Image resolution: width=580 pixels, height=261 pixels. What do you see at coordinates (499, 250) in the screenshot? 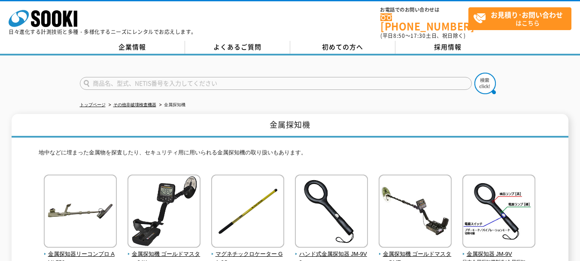
I see `a: 金属探知器 JM-9V` at bounding box center [499, 250].